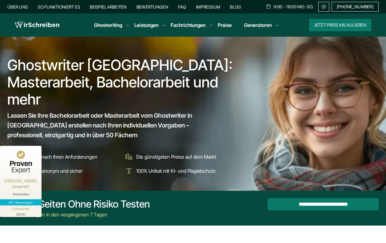 Image resolution: width=386 pixels, height=243 pixels. What do you see at coordinates (182, 7) in the screenshot?
I see `a: FAQ` at bounding box center [182, 7].